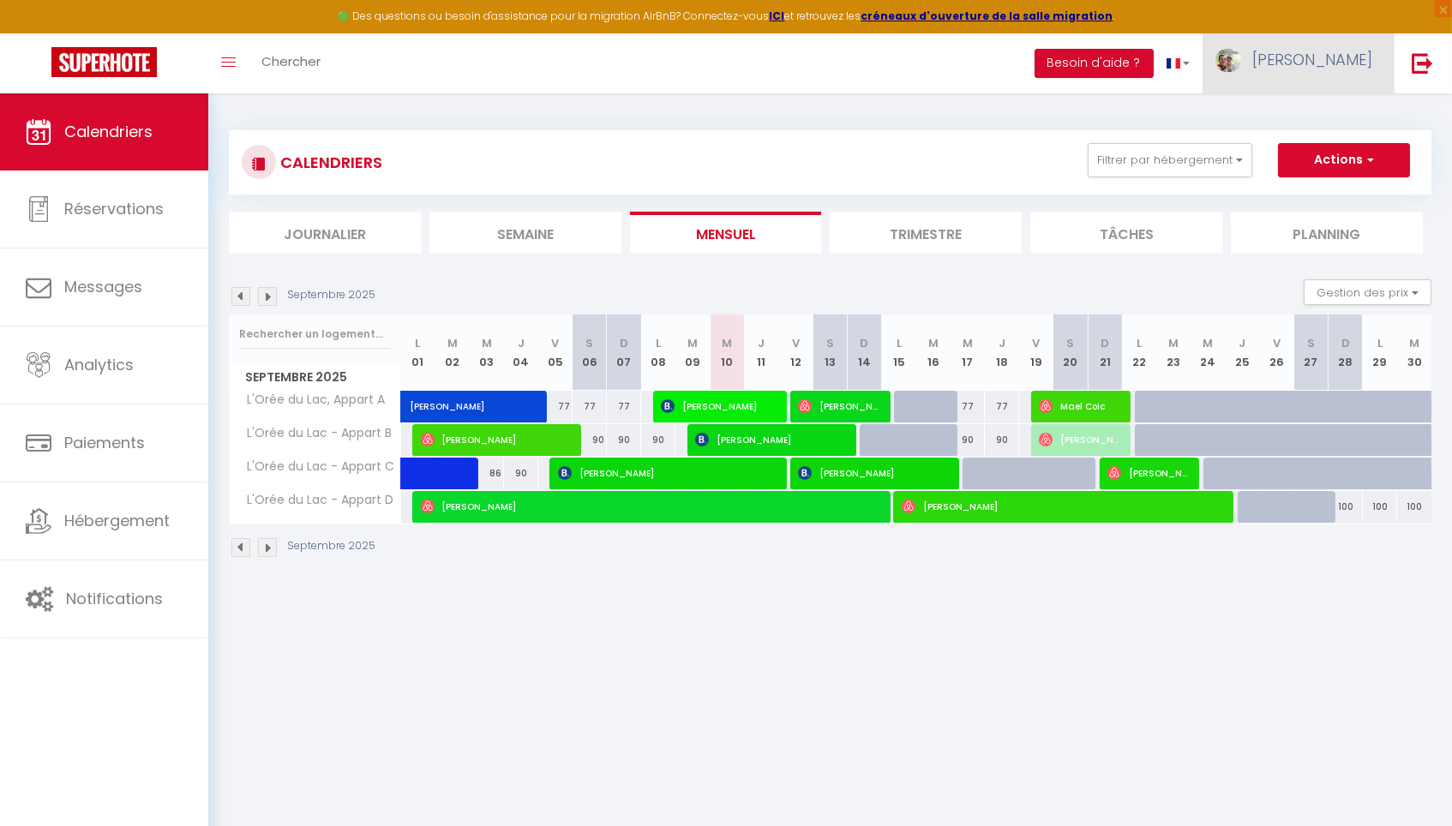 The height and width of the screenshot is (826, 1452). I want to click on li: Journalier, so click(325, 232).